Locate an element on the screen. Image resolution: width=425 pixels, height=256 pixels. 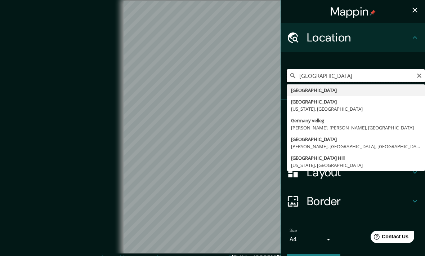
div: Germany velleg is located at coordinates (356, 120).